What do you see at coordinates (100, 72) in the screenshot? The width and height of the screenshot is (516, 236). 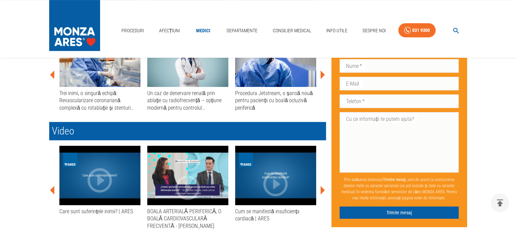 I see `a: Trei inimi, o singură echipă: Revascularizare coronariană complexă cu rotablație și stenturi mult...` at bounding box center [100, 72].